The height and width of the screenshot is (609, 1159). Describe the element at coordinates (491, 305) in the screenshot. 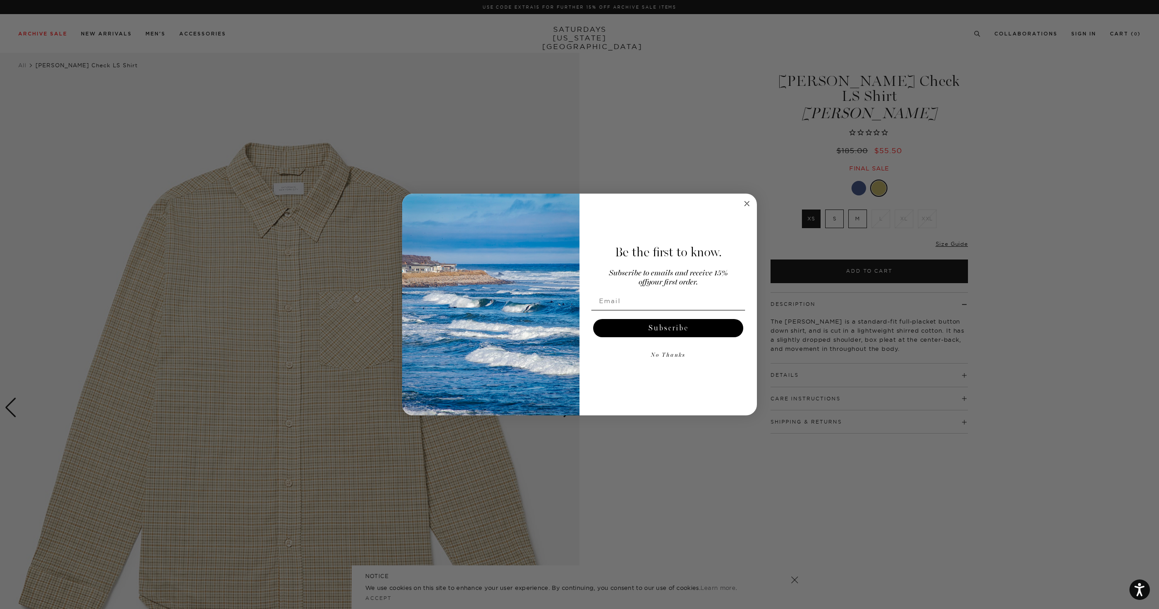

I see `img: 125c788d-000d-4f3e-b05a-1b92b2a23ec9.jpeg` at that location.